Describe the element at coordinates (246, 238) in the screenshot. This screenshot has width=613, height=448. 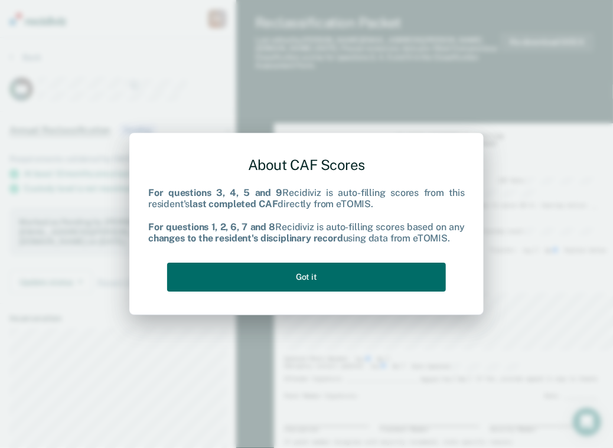
I see `b: changes to the resident's disciplinary record` at that location.